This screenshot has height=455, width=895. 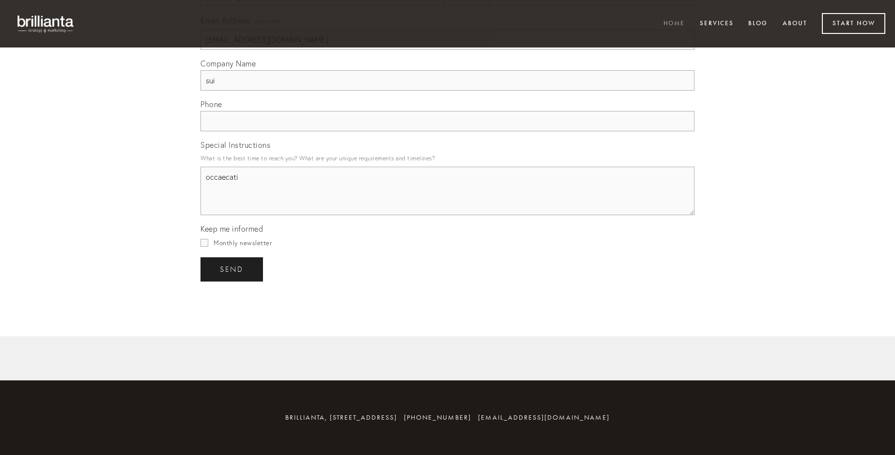 What do you see at coordinates (235, 145) in the screenshot?
I see `span: Special Instructions` at bounding box center [235, 145].